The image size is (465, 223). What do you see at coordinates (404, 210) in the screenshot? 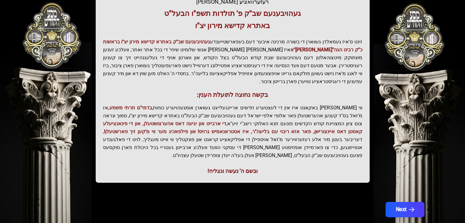
I see `button: Next` at bounding box center [404, 210].